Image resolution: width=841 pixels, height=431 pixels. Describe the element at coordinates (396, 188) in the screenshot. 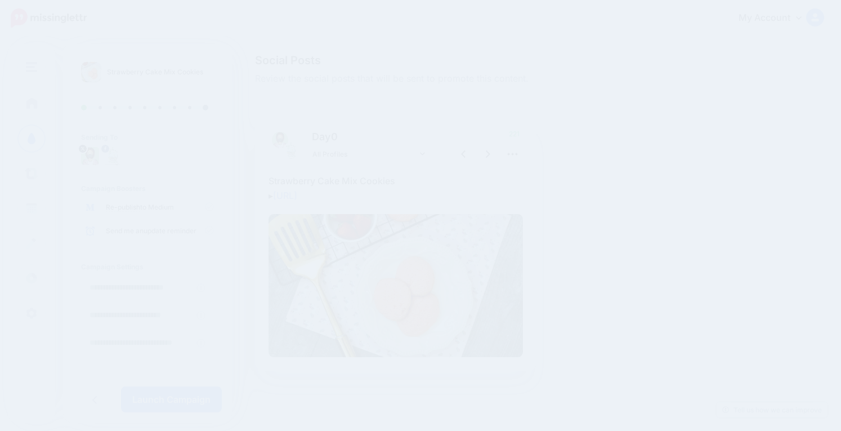

I see `p: Strawberry Cake Mix Cookies ▸` at that location.